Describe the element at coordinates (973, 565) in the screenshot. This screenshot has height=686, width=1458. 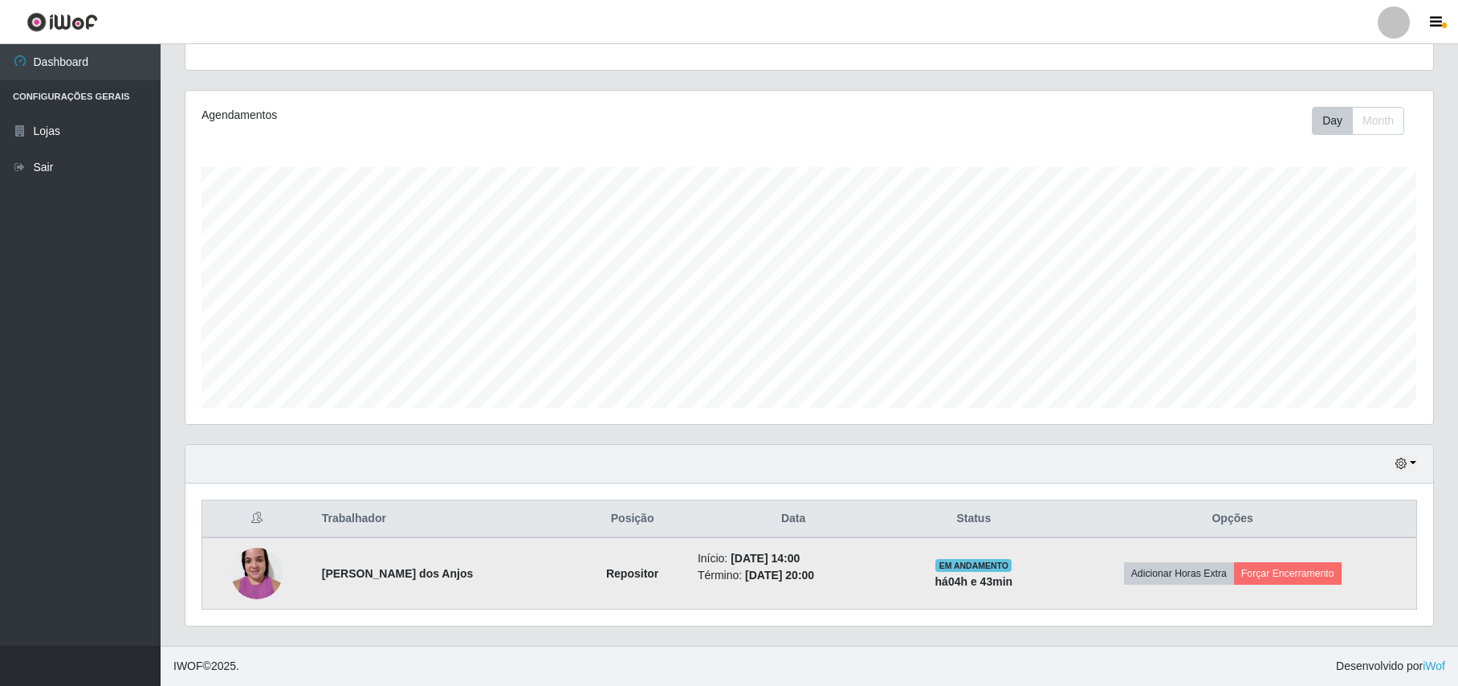
I see `span: EM ANDAMENTO` at that location.